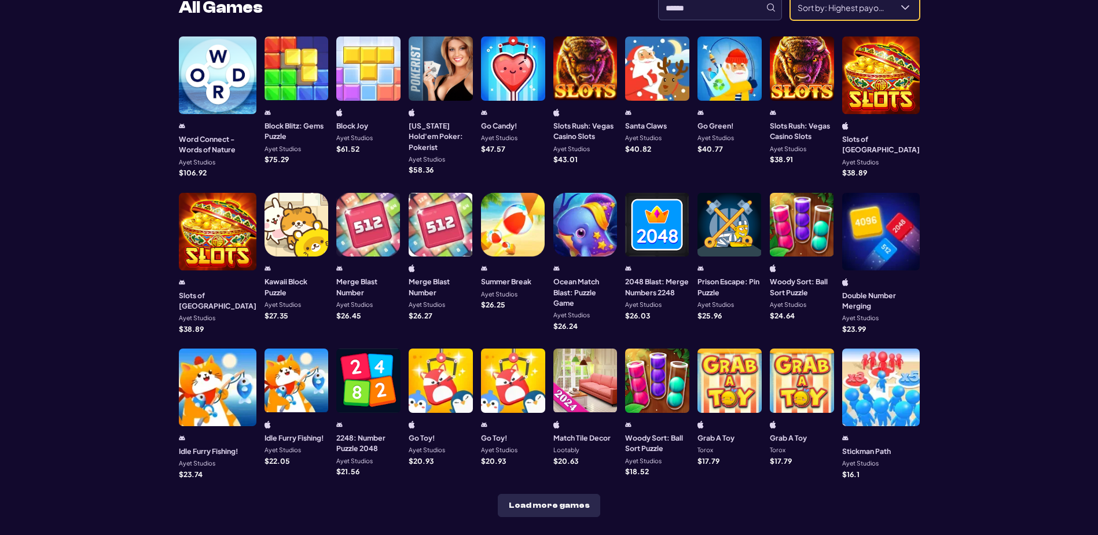  Describe the element at coordinates (421, 170) in the screenshot. I see `p: $ 58.36` at that location.